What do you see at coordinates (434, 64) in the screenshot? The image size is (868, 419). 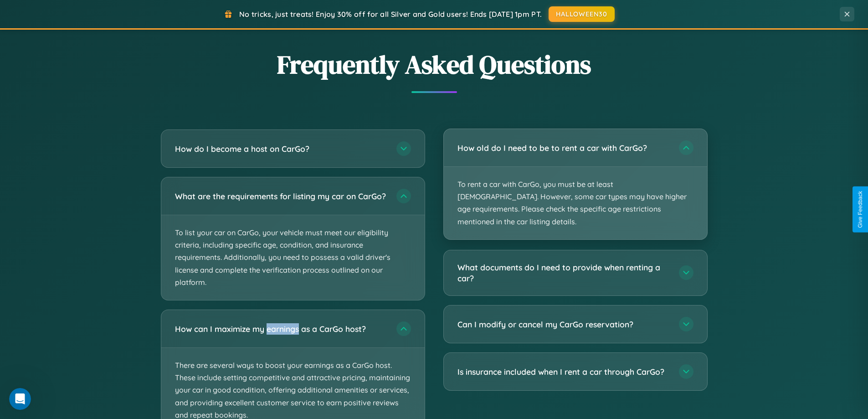 I see `h2: Frequently Asked Questions` at bounding box center [434, 64].